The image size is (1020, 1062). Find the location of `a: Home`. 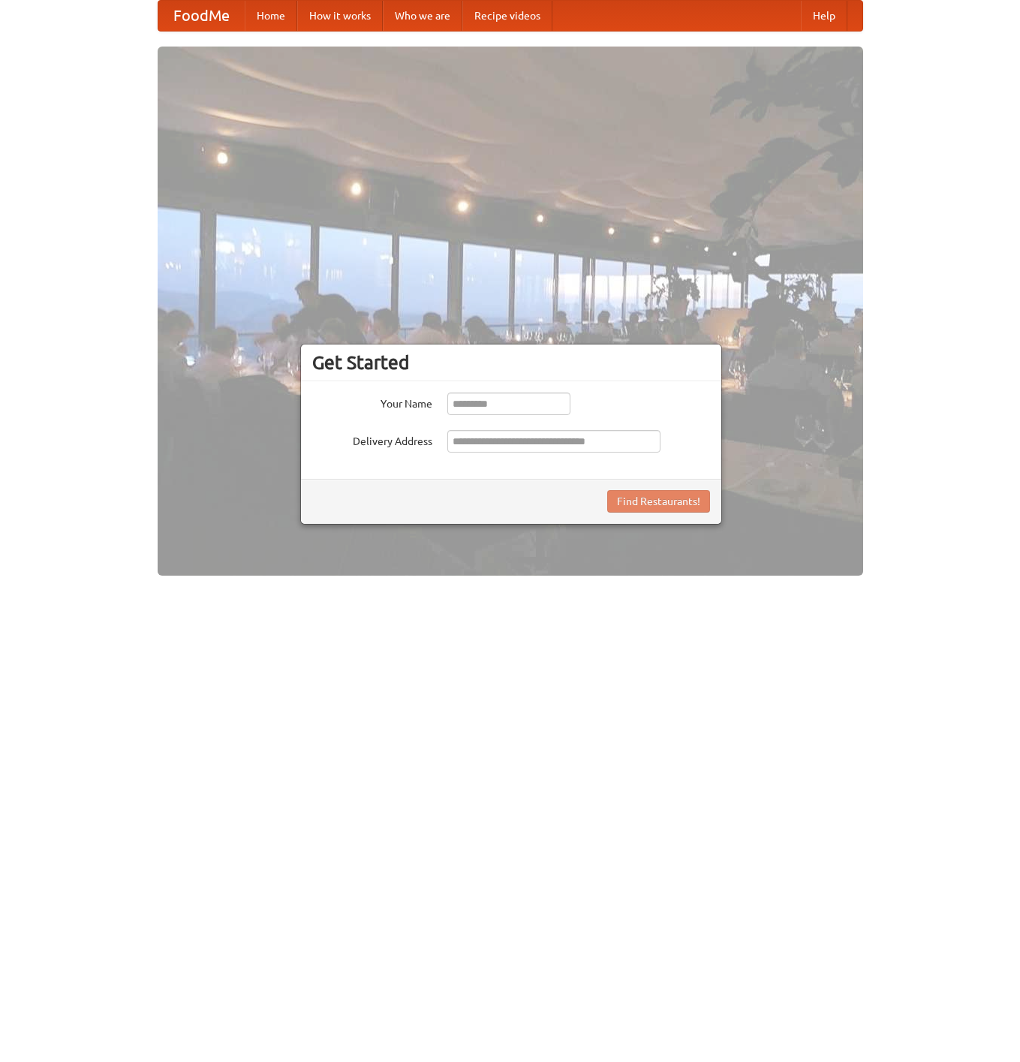

a: Home is located at coordinates (271, 16).